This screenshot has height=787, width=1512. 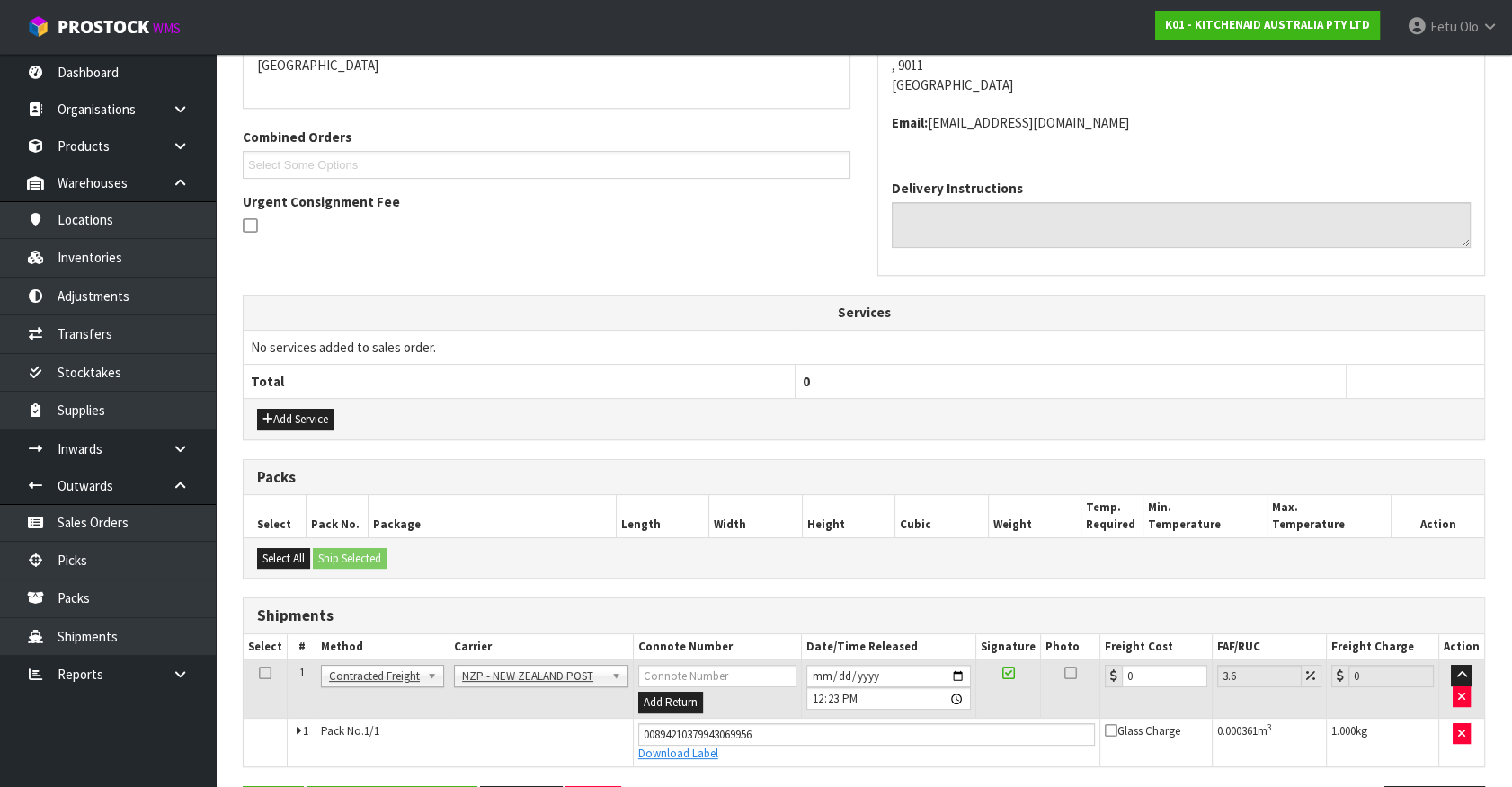 I want to click on span: 1.000, so click(x=1343, y=730).